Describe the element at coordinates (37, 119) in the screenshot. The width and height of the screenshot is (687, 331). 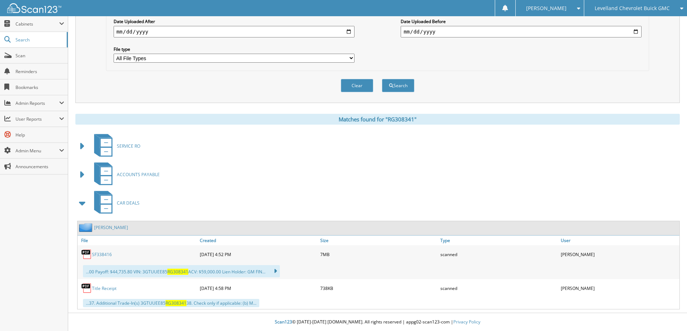
I see `span: User Reports` at that location.